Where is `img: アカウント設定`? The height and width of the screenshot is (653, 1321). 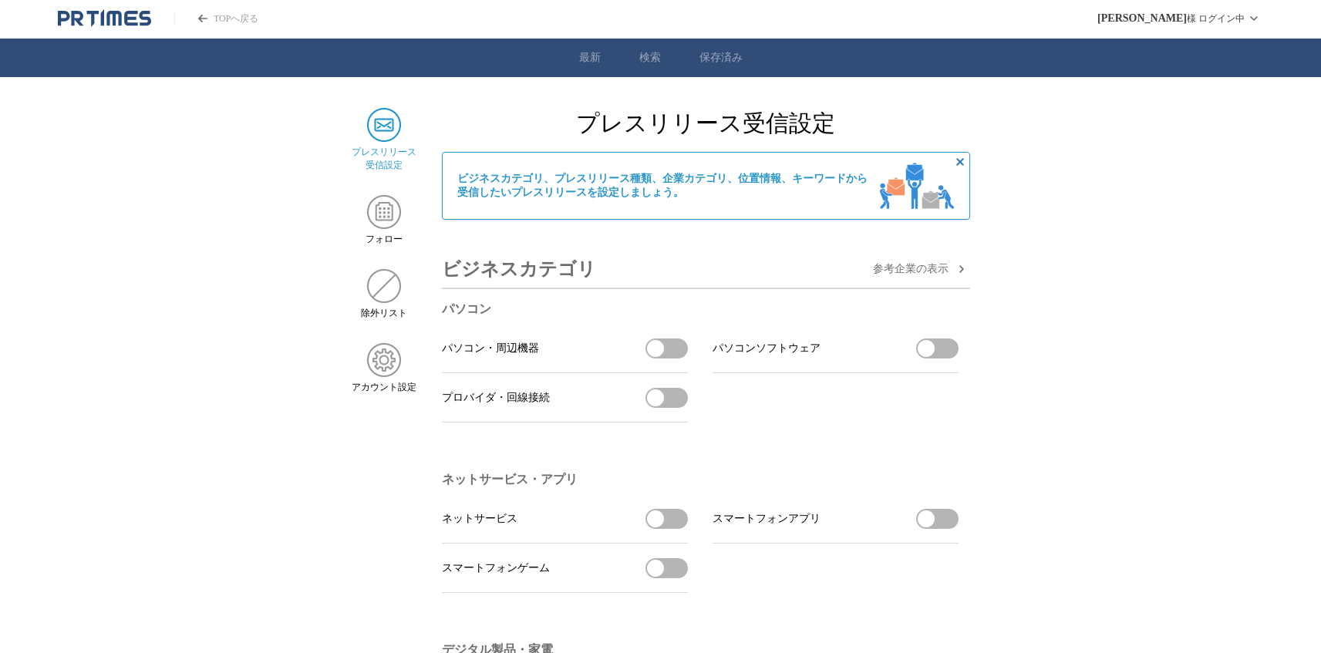 img: アカウント設定 is located at coordinates (384, 360).